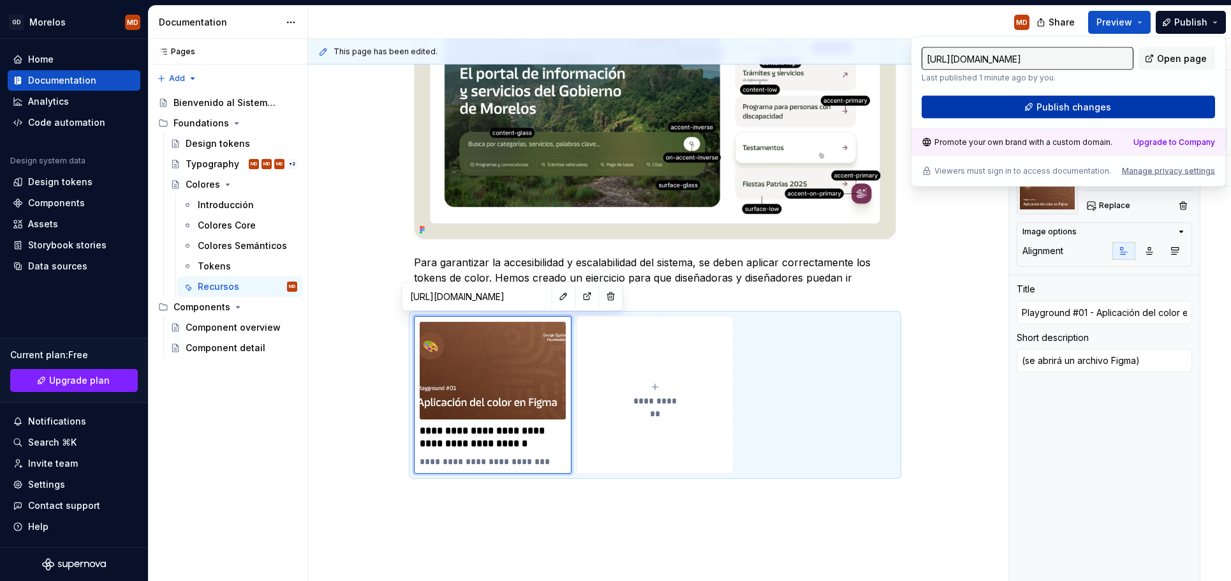 Image resolution: width=1231 pixels, height=581 pixels. What do you see at coordinates (240, 286) in the screenshot?
I see `a: RecursosMD` at bounding box center [240, 286].